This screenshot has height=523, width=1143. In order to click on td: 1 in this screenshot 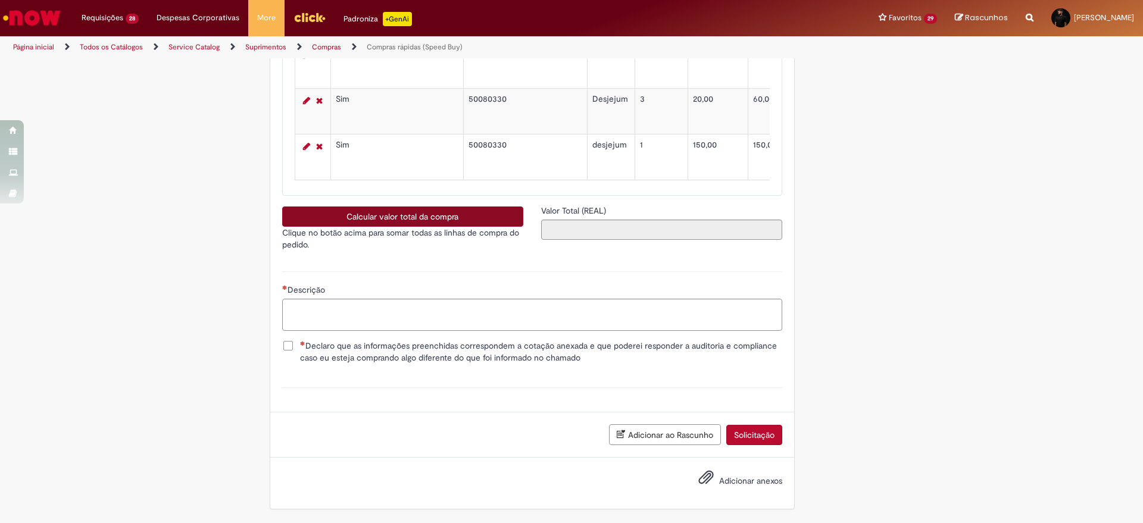, I will do `click(661, 157)`.